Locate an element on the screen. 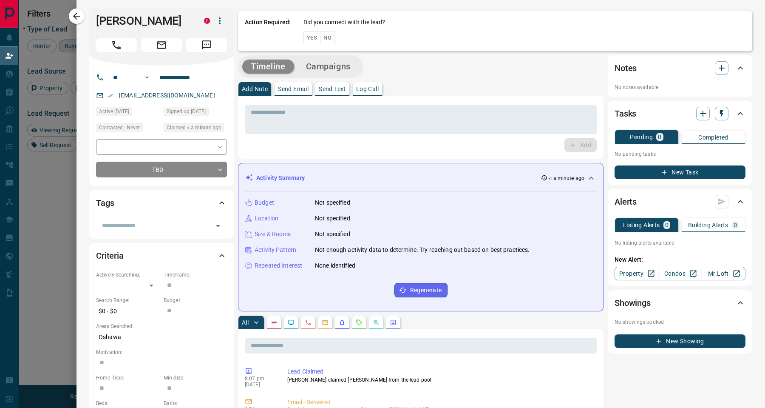 Image resolution: width=765 pixels, height=408 pixels. span: Contacted - Never is located at coordinates (119, 127).